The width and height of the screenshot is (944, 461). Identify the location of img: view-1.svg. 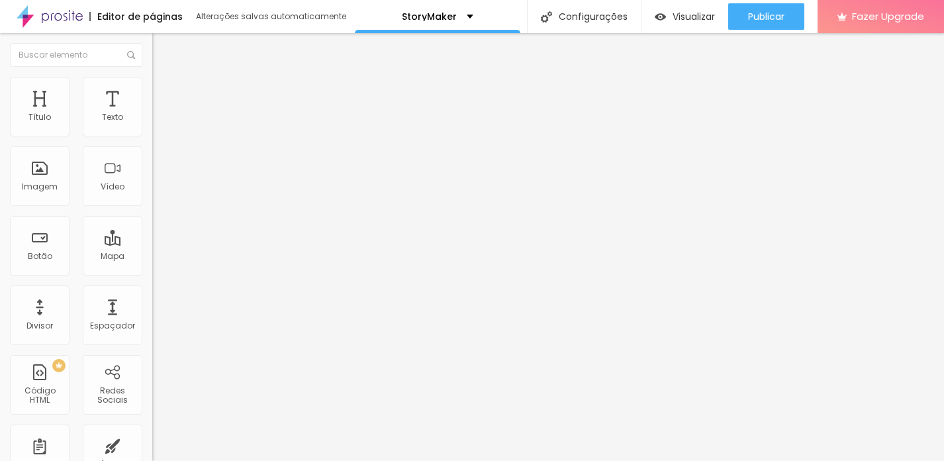
(660, 17).